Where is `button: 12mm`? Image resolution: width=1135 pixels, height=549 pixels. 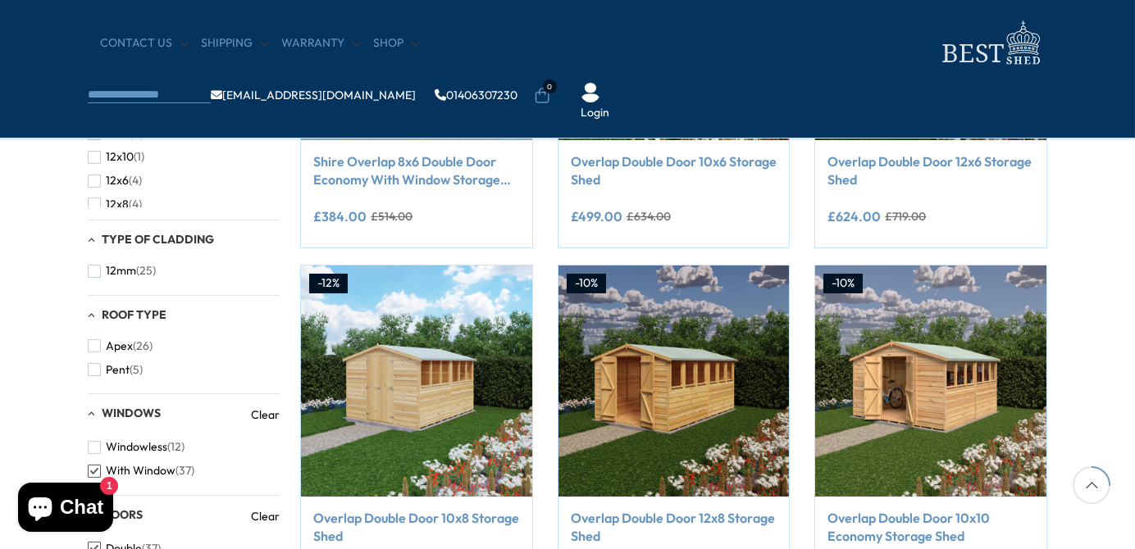 button: 12mm is located at coordinates (121, 271).